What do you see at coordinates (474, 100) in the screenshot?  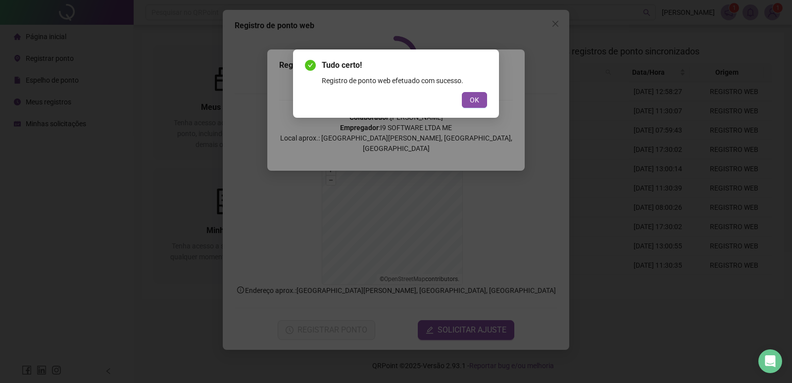 I see `span: OK` at bounding box center [474, 100].